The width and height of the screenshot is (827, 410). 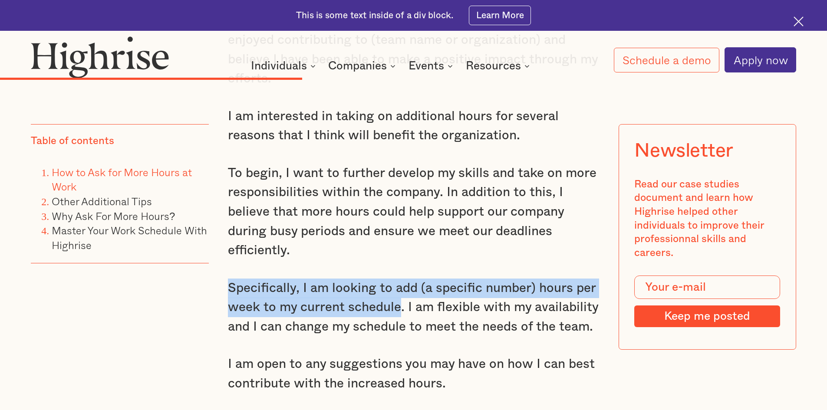 I want to click on p: I am interested in taking on additional hours for several reasons that I think will benefit the o..., so click(x=414, y=126).